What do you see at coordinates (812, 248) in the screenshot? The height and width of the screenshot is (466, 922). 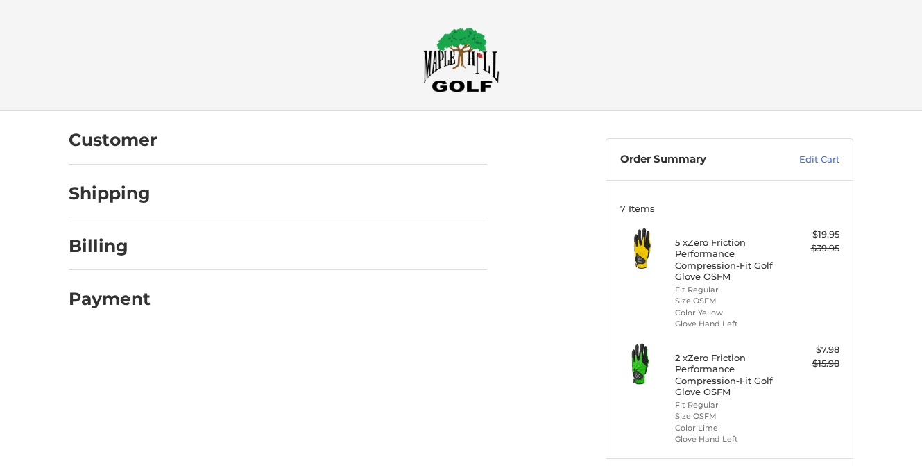 I see `div: $39.95` at bounding box center [812, 248].